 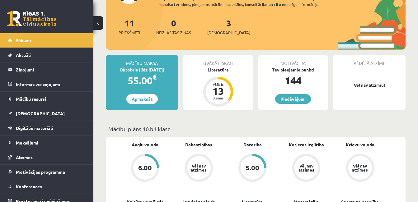 I want to click on span: Aktuāli, so click(x=23, y=55).